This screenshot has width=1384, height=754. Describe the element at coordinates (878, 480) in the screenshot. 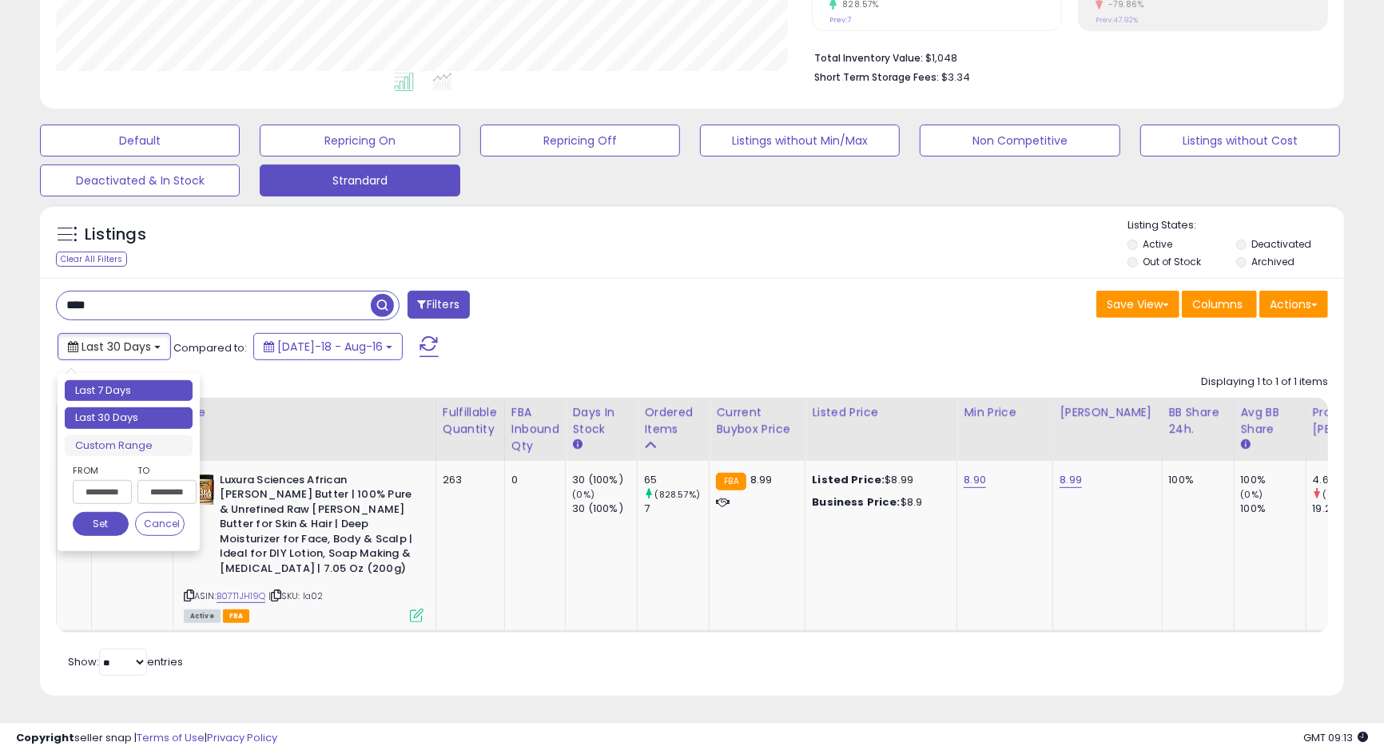

I see `div: $8.99` at that location.